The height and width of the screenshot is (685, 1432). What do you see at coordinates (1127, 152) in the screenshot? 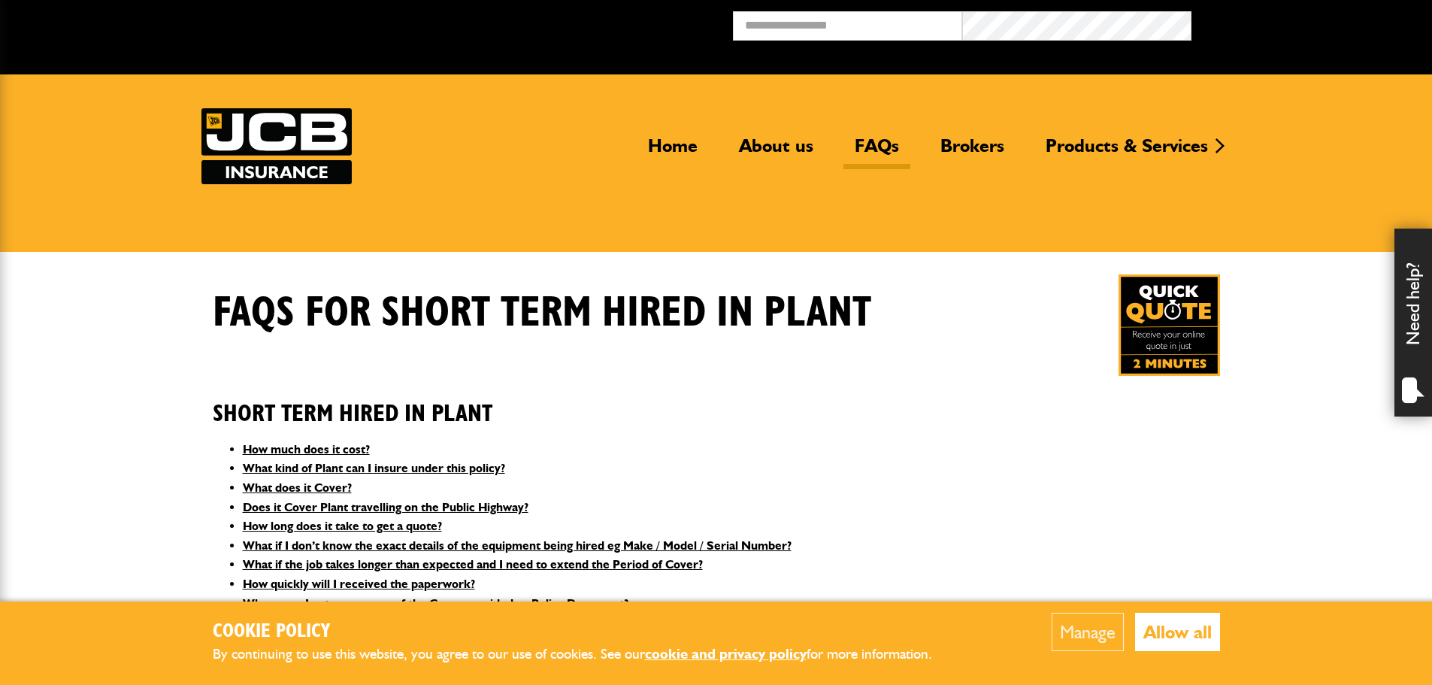
I see `a: Products & Services` at bounding box center [1127, 152].